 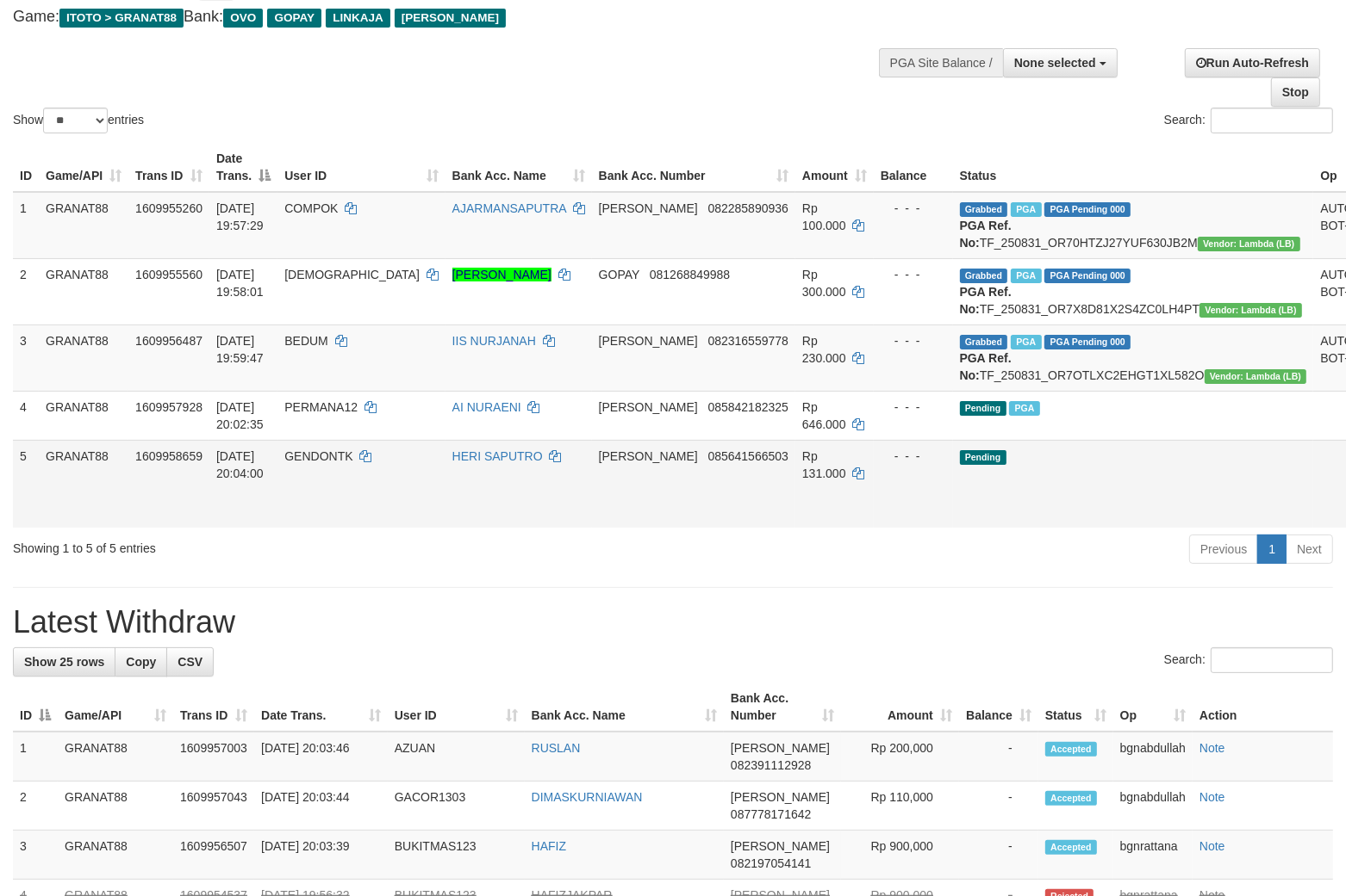 I want to click on label: Search:, so click(x=1248, y=120).